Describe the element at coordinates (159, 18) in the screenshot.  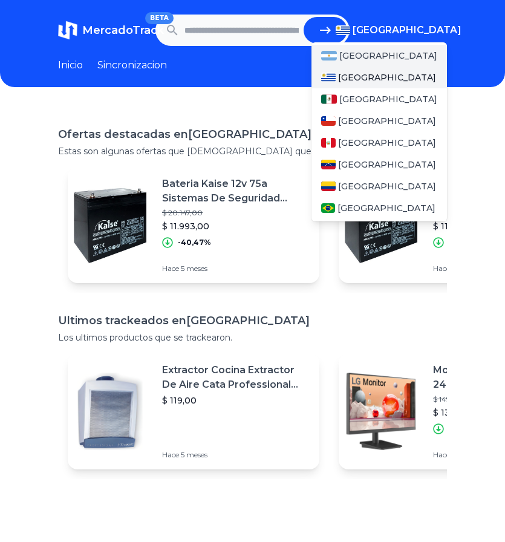
I see `span: BETA` at that location.